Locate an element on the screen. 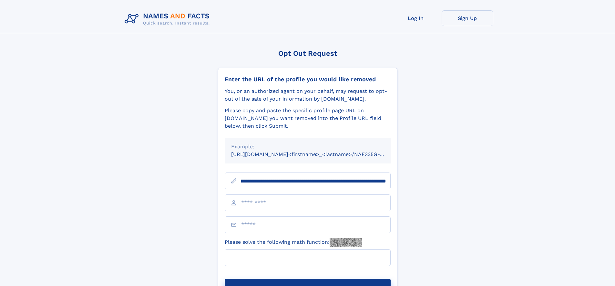 The height and width of the screenshot is (286, 615). img: Logo Names and Facts is located at coordinates (169, 19).